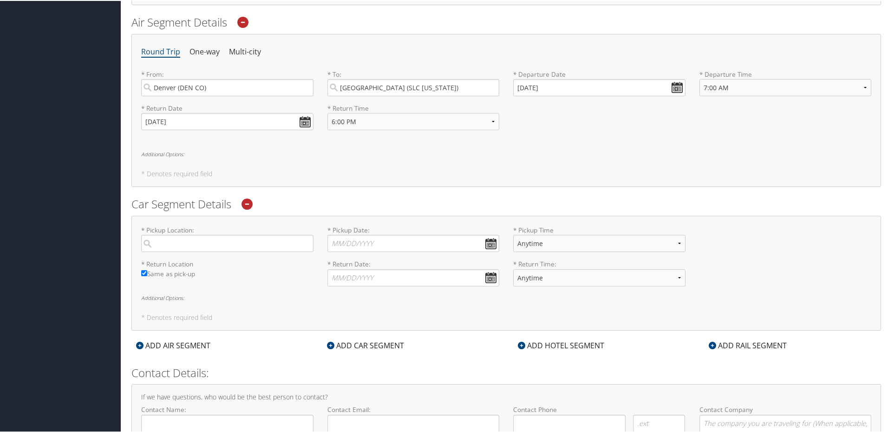 The width and height of the screenshot is (888, 432). Describe the element at coordinates (413, 422) in the screenshot. I see `input: Contact Email:` at that location.